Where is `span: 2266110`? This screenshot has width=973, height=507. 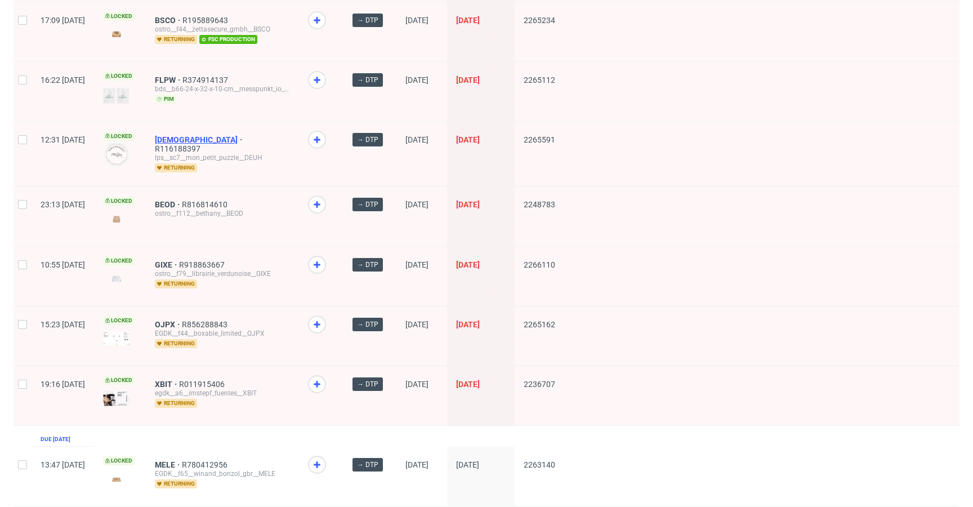 span: 2266110 is located at coordinates (539, 265).